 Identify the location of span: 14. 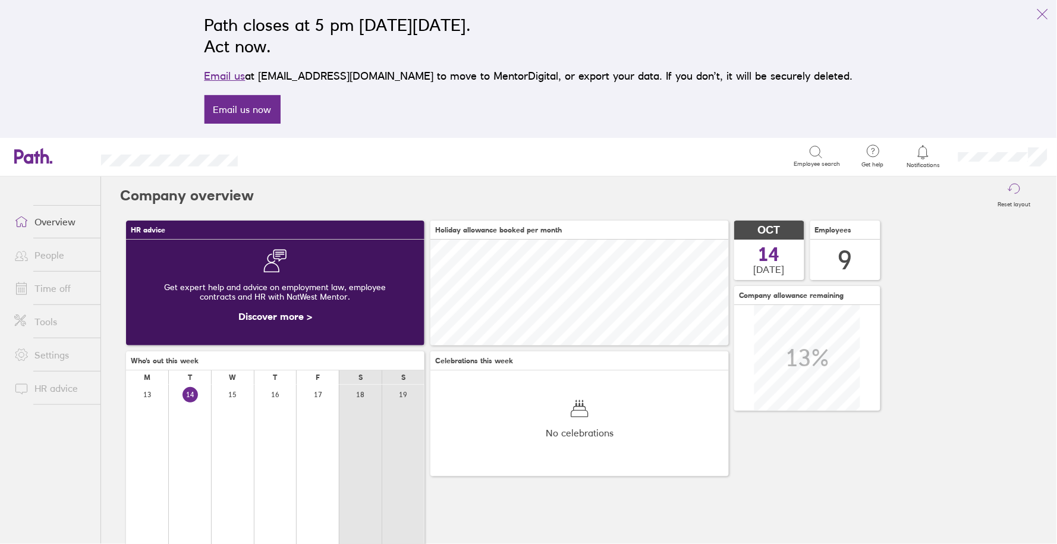
(769, 254).